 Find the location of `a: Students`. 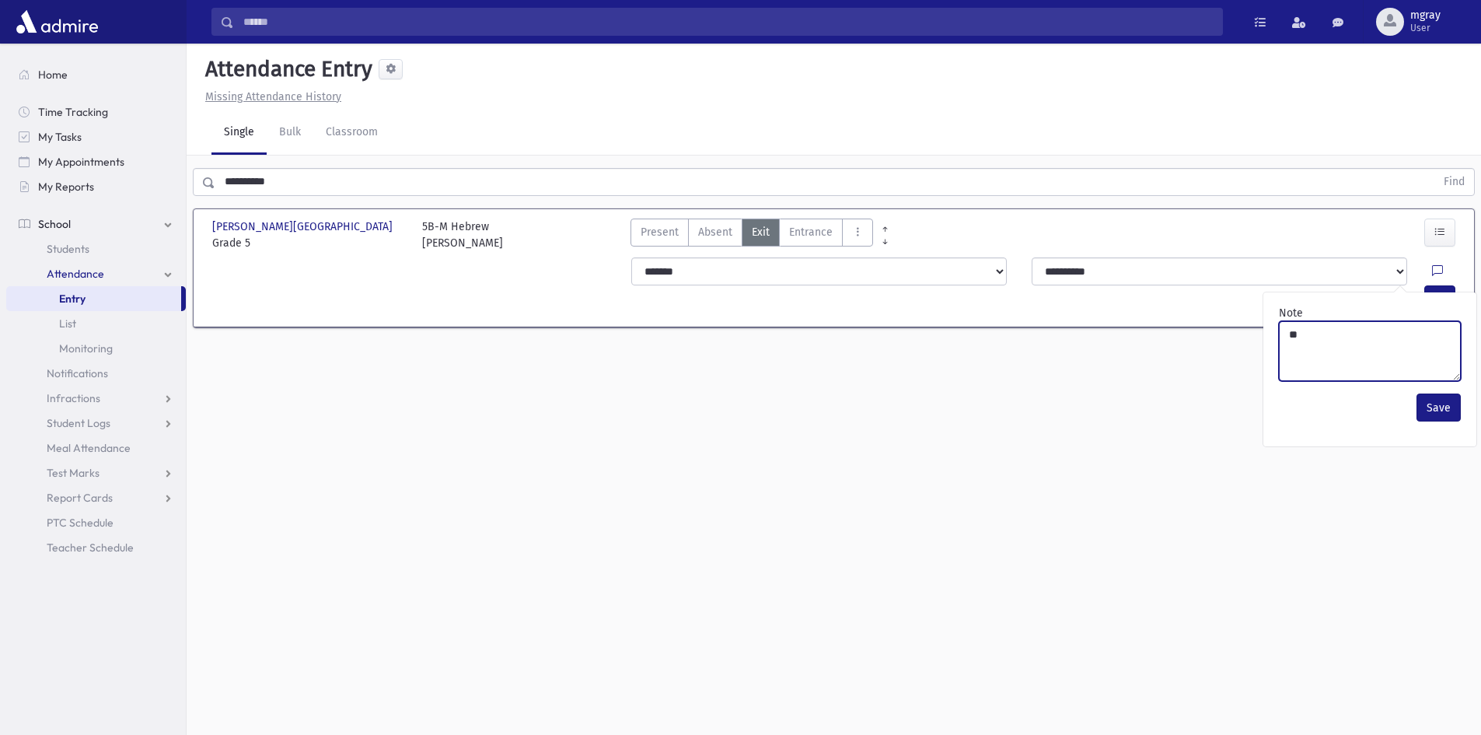

a: Students is located at coordinates (96, 249).